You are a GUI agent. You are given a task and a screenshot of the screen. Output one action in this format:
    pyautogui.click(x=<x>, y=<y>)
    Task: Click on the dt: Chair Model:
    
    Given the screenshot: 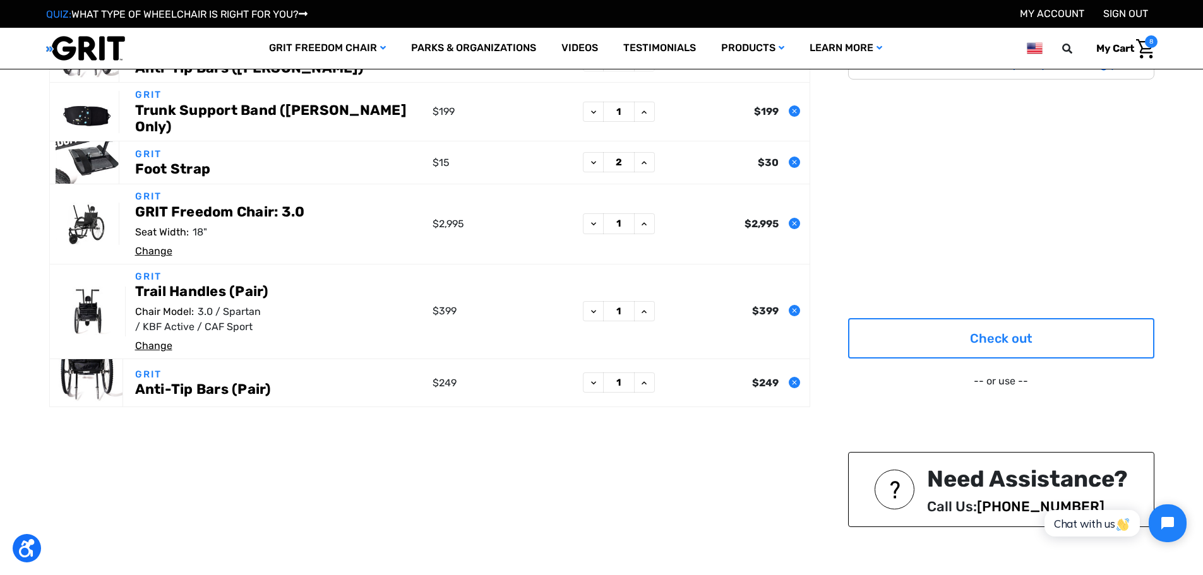 What is the action you would take?
    pyautogui.click(x=164, y=312)
    